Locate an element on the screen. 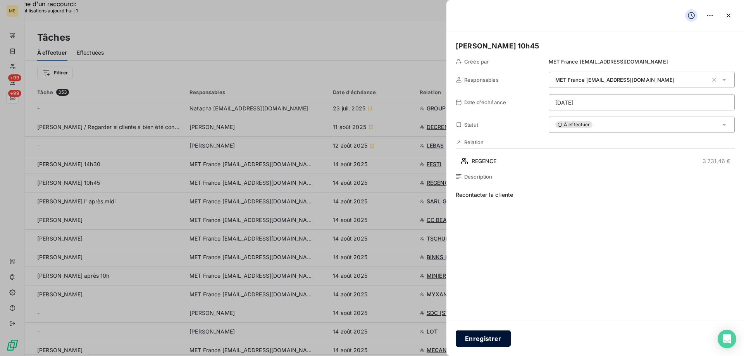 The image size is (744, 356). span: Relation is located at coordinates (474, 142).